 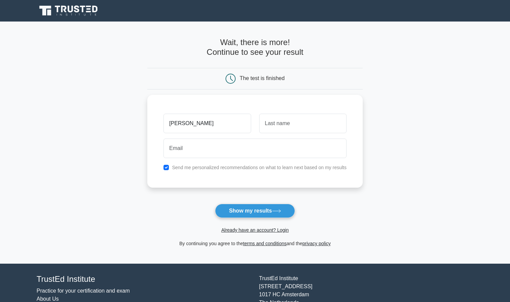 What do you see at coordinates (255, 244) in the screenshot?
I see `div: By continuing you agree to the and the` at bounding box center [255, 244].